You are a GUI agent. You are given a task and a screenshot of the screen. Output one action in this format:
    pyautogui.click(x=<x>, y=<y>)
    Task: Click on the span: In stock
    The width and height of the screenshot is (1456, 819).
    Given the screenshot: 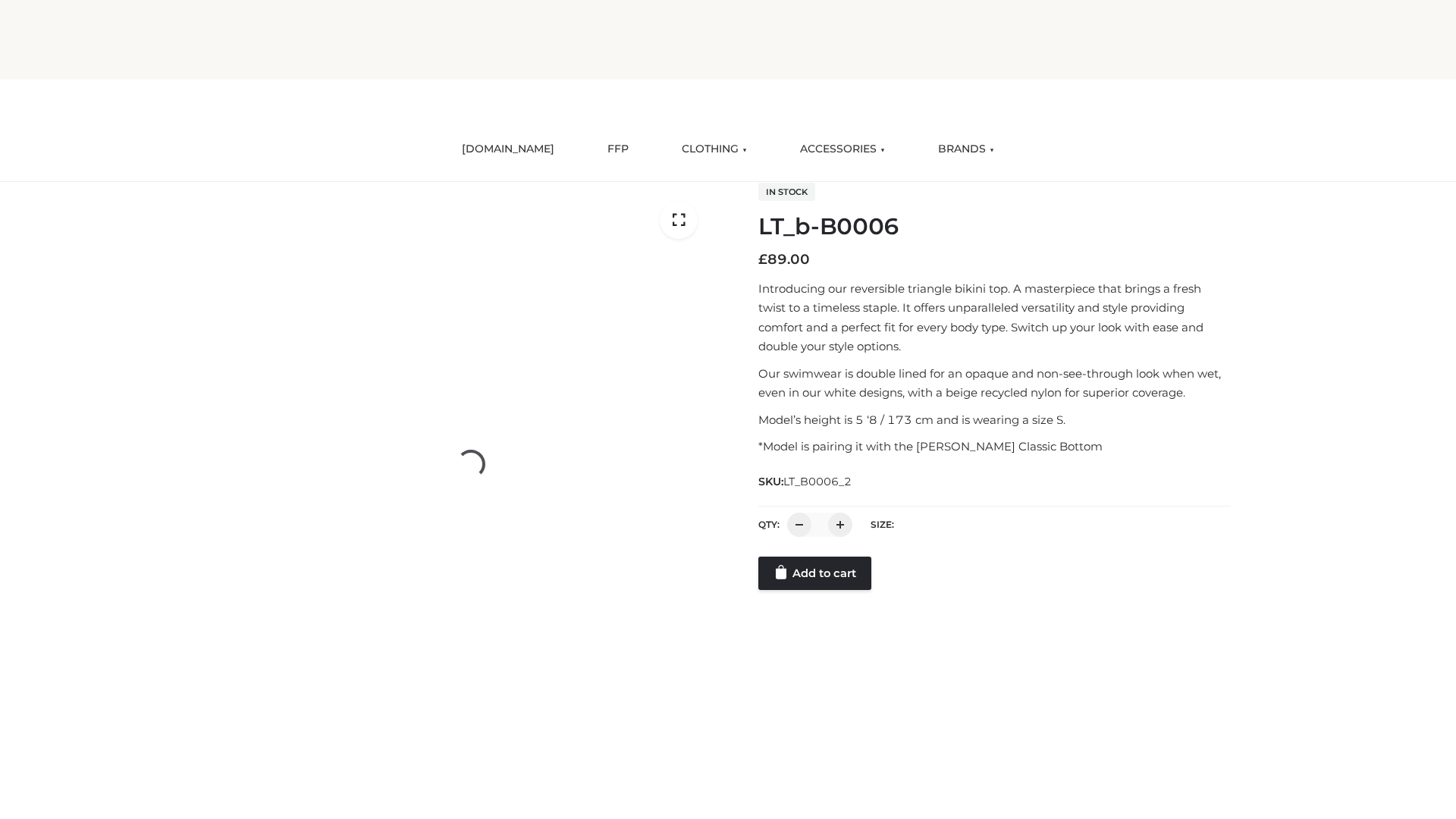 What is the action you would take?
    pyautogui.click(x=786, y=192)
    